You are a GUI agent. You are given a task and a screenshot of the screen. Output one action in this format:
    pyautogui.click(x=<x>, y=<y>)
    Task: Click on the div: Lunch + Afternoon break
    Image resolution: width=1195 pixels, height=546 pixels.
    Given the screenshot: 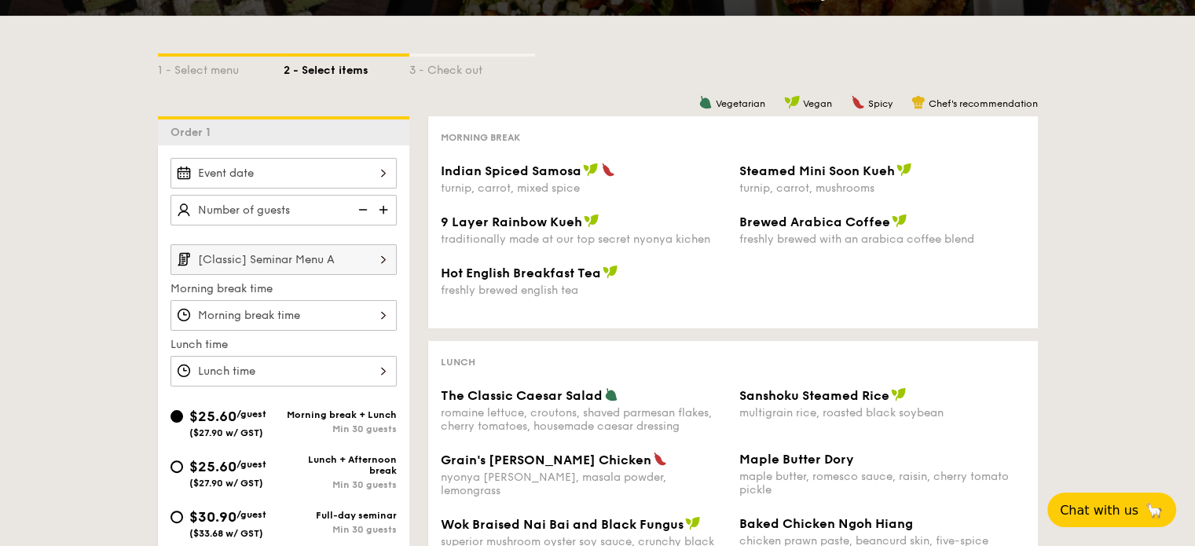 What is the action you would take?
    pyautogui.click(x=340, y=465)
    